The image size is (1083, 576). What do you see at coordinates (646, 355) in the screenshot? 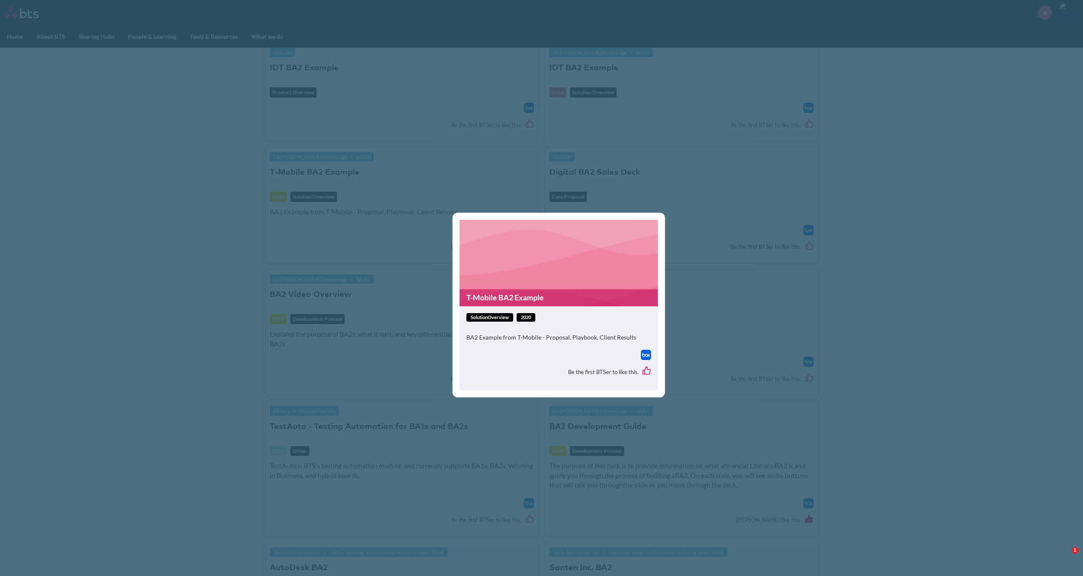
I see `img: Box logo` at bounding box center [646, 355].